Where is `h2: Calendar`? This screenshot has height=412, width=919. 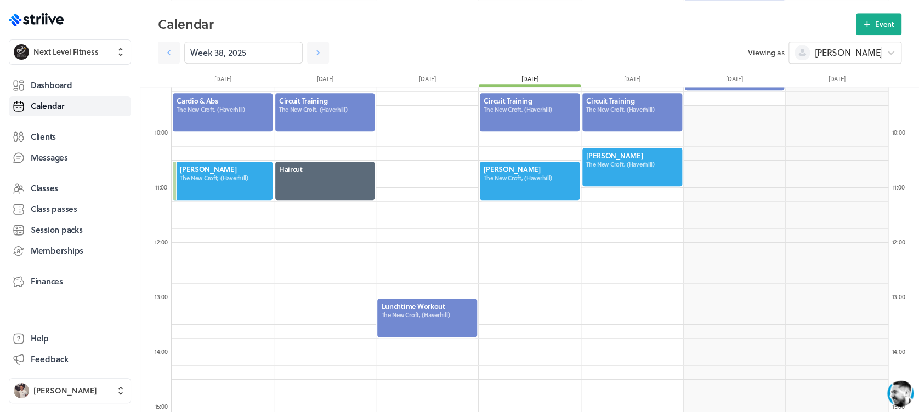 h2: Calendar is located at coordinates (507, 24).